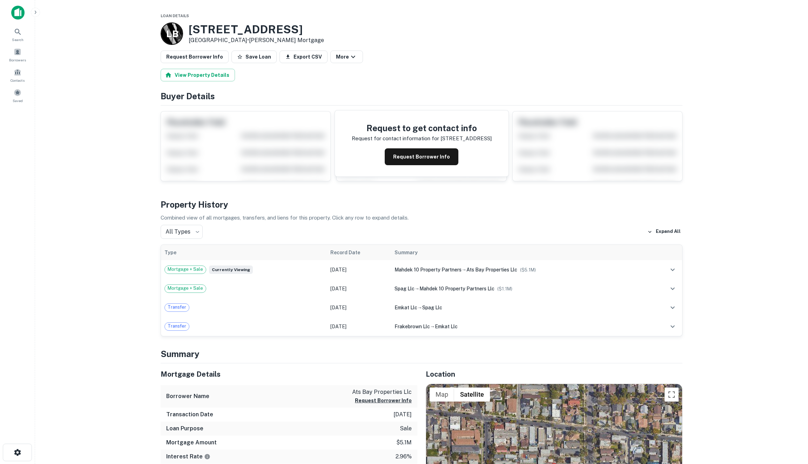 The image size is (808, 464). Describe the element at coordinates (190, 415) in the screenshot. I see `h6: Transaction Date` at that location.